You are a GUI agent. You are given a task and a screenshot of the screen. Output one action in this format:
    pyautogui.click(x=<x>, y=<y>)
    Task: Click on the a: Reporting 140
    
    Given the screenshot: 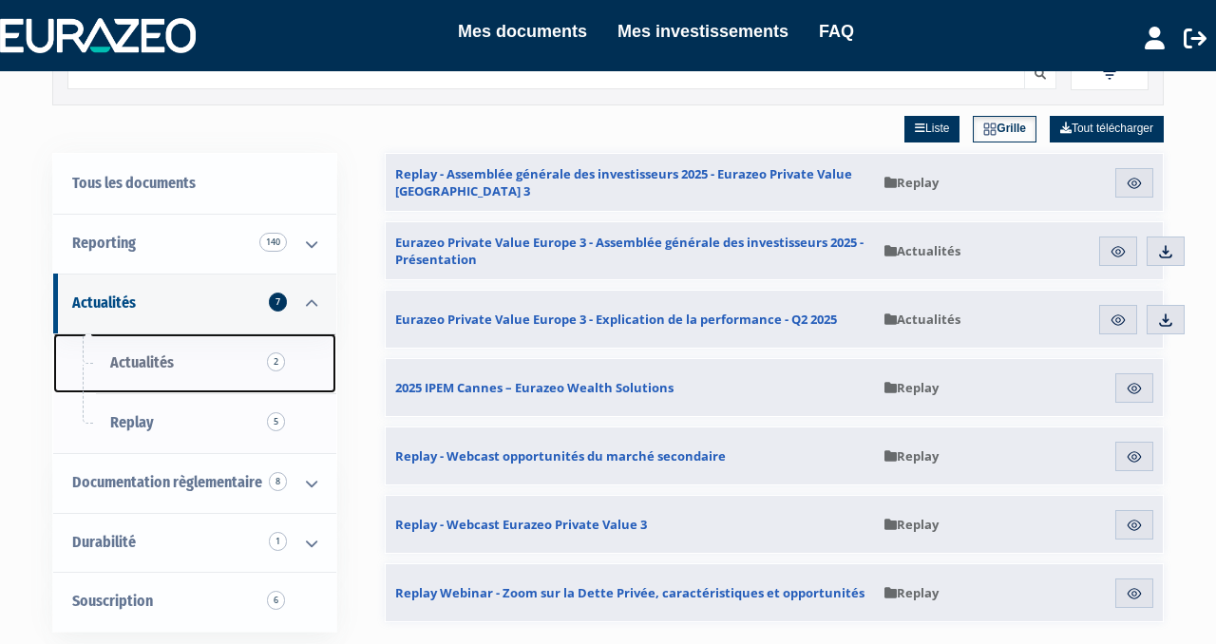 What is the action you would take?
    pyautogui.click(x=195, y=243)
    